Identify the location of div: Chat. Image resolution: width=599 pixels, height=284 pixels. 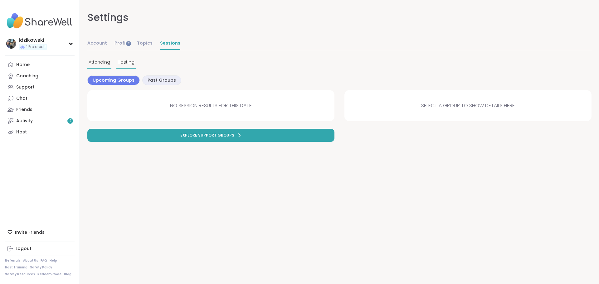
(22, 99).